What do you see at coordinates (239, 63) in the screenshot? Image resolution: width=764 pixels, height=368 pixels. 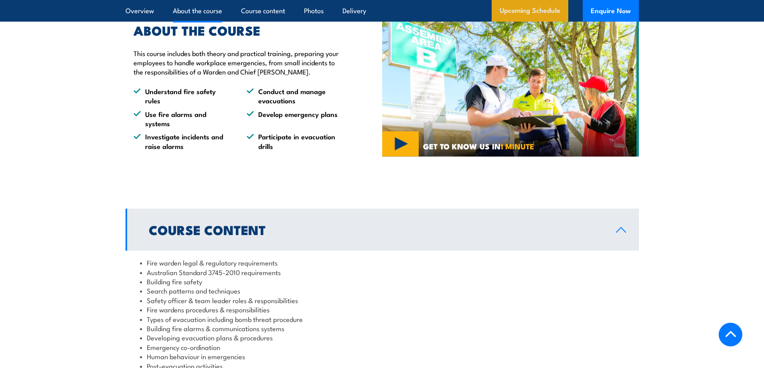 I see `p: This course includes both theory and practical training, preparing your employees to handle workp...` at bounding box center [239, 63].